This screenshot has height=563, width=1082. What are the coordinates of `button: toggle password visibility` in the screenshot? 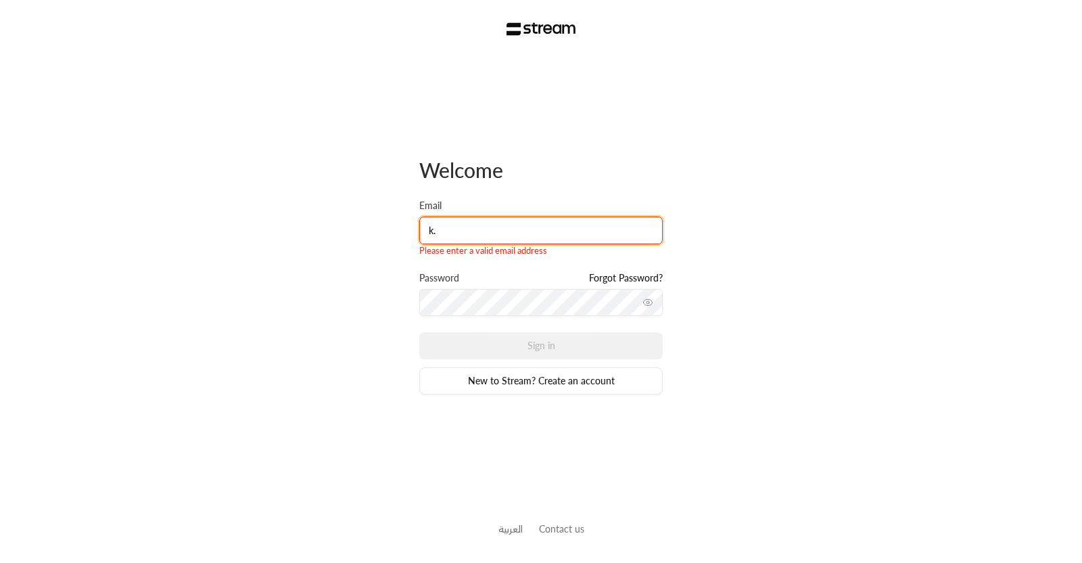 It's located at (648, 302).